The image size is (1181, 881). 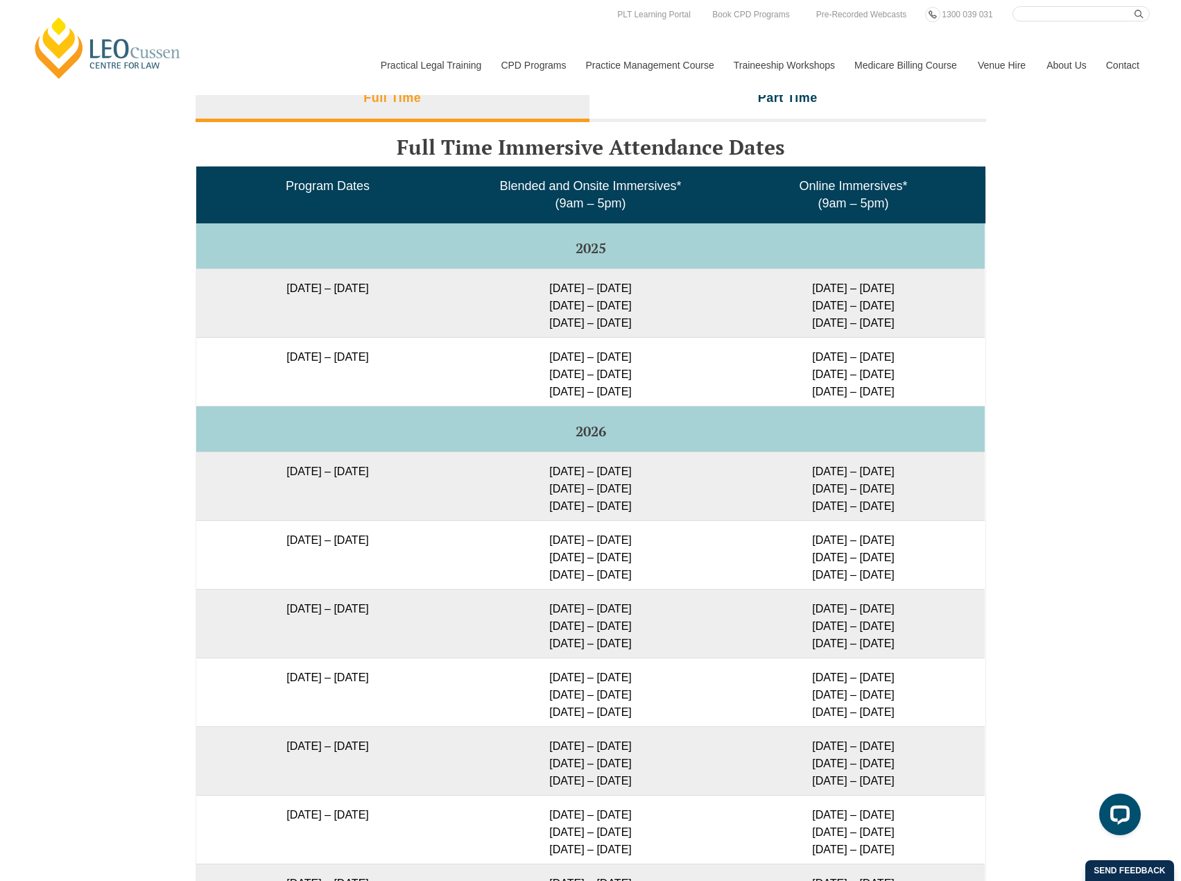 What do you see at coordinates (327, 186) in the screenshot?
I see `span: Program Dates` at bounding box center [327, 186].